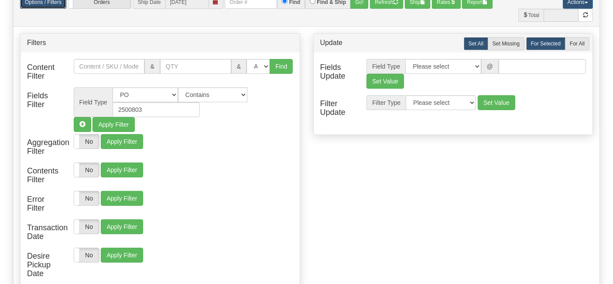 This screenshot has width=613, height=284. What do you see at coordinates (44, 175) in the screenshot?
I see `h4: Contents Filter` at bounding box center [44, 175].